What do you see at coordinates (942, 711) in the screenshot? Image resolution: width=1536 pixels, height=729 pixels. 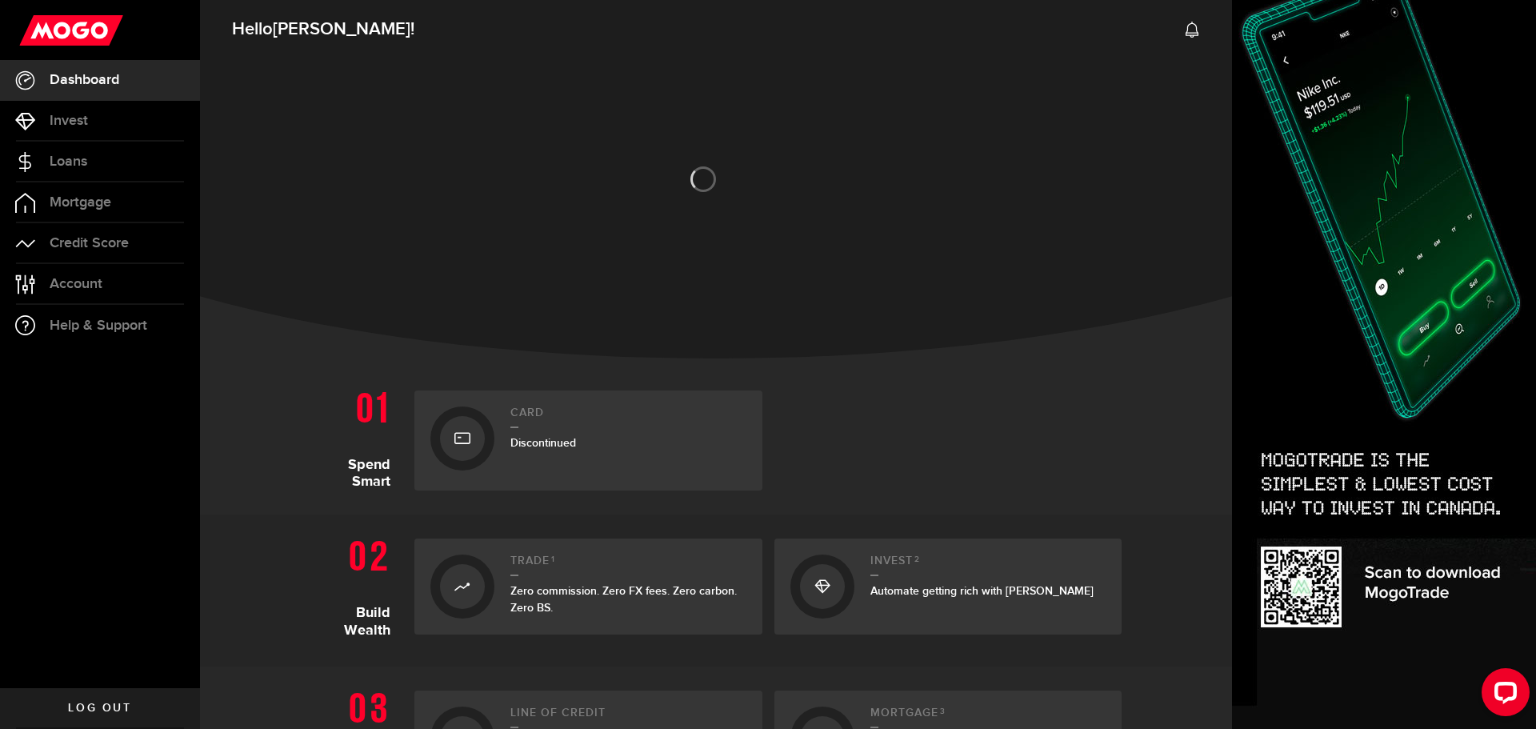 I see `sup: 3` at bounding box center [942, 711].